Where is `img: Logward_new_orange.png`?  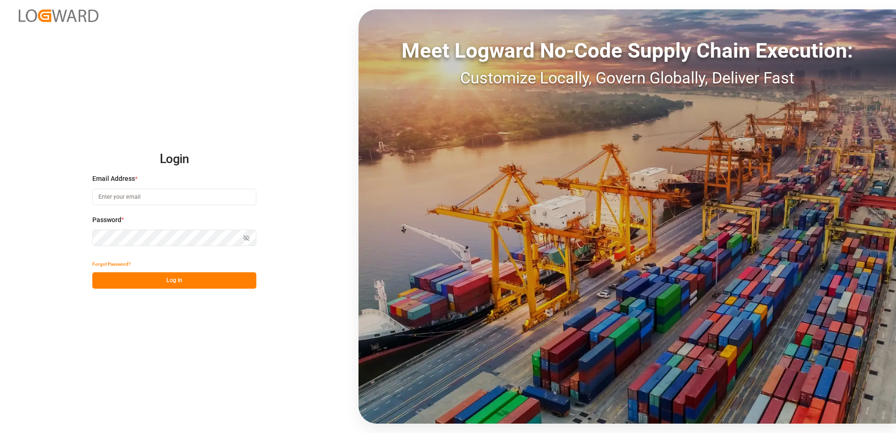
img: Logward_new_orange.png is located at coordinates (59, 15).